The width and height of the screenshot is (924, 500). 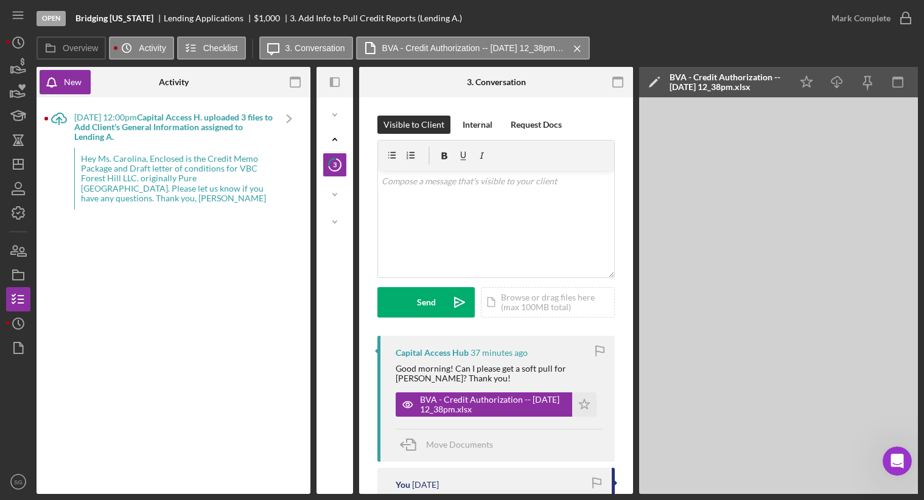 What do you see at coordinates (499, 353) in the screenshot?
I see `time: 2025-09-24 15:21` at bounding box center [499, 353].